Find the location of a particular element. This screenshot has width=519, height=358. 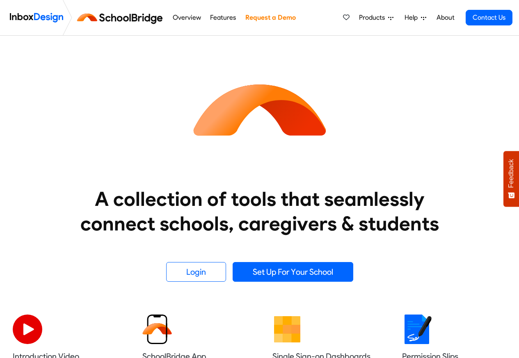

heading: A collection of tools that seamlessly connect schools, caregivers & students is located at coordinates (260, 211).